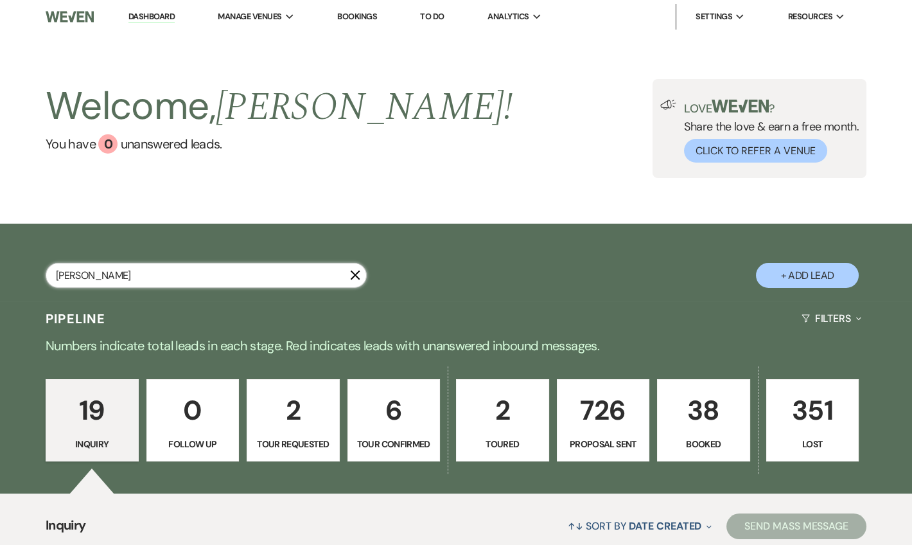  What do you see at coordinates (394, 420) in the screenshot?
I see `a: 6Tour Confirmed` at bounding box center [394, 420].